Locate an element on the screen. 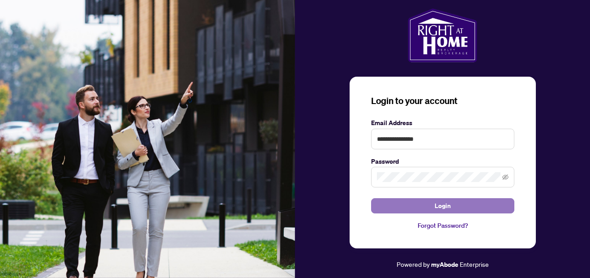 This screenshot has width=590, height=278. a: Forgot Password? is located at coordinates (443, 225).